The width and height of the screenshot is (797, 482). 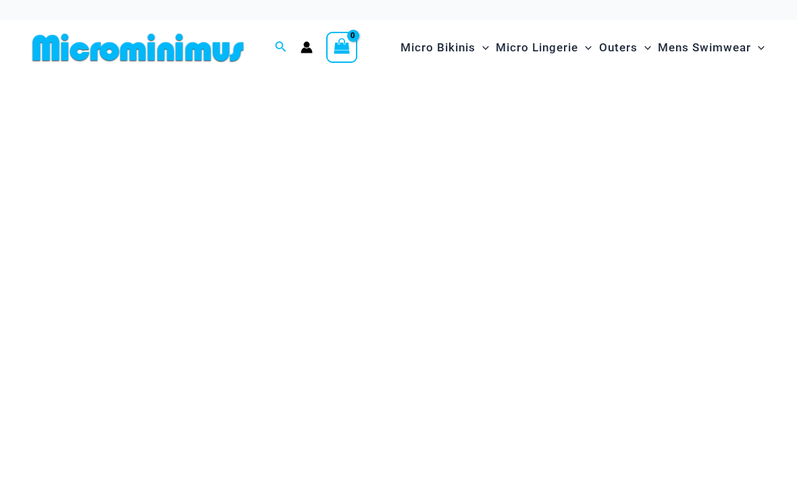 What do you see at coordinates (625, 47) in the screenshot?
I see `a: OutersMenu ToggleMenu Toggle` at bounding box center [625, 47].